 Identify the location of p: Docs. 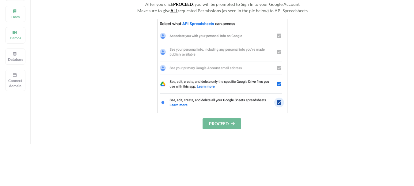
(15, 17).